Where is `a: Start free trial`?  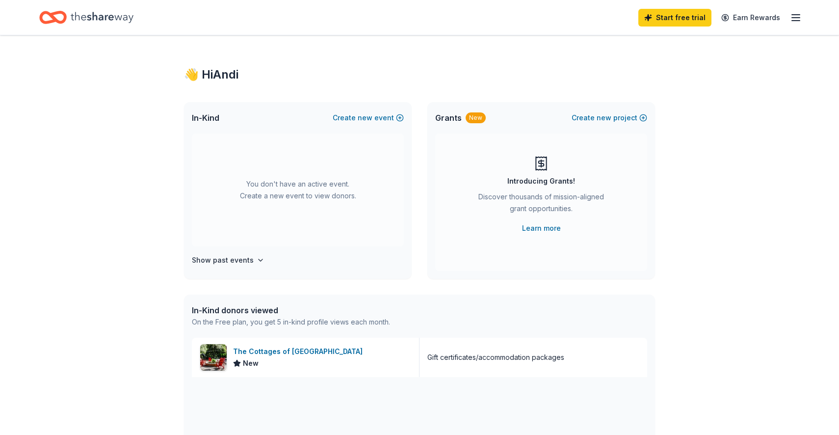 a: Start free trial is located at coordinates (675, 18).